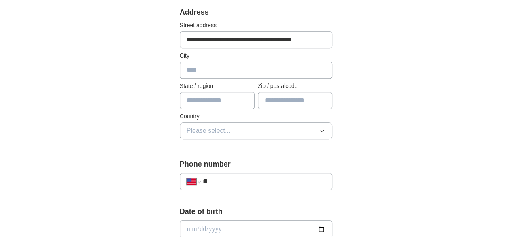  Describe the element at coordinates (256, 116) in the screenshot. I see `label: Country` at that location.